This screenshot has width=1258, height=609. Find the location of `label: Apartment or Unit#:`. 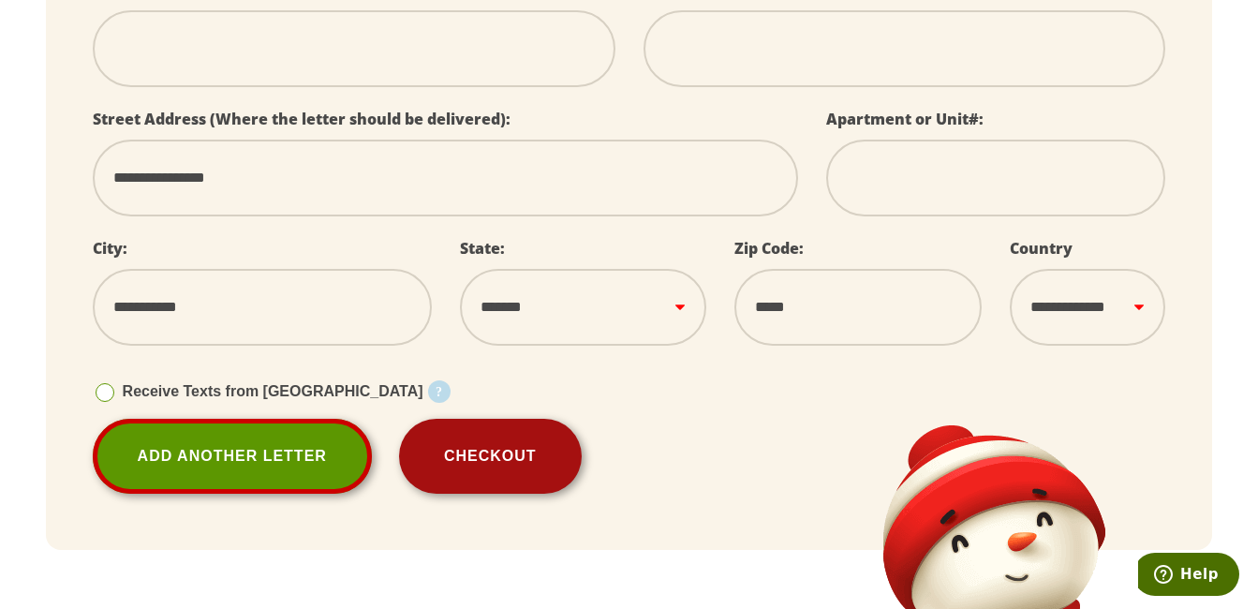

label: Apartment or Unit#: is located at coordinates (905, 119).